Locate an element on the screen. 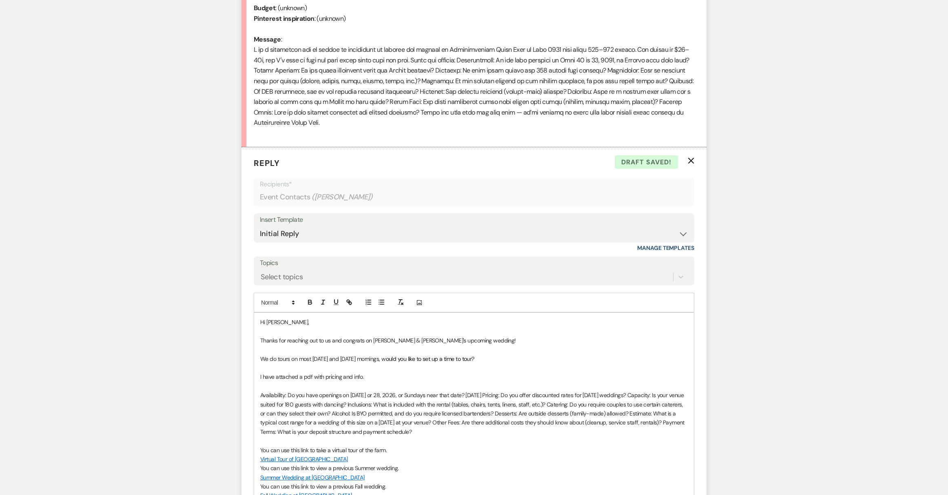  span: ould you like to set up a time to tour? is located at coordinates (430, 359).